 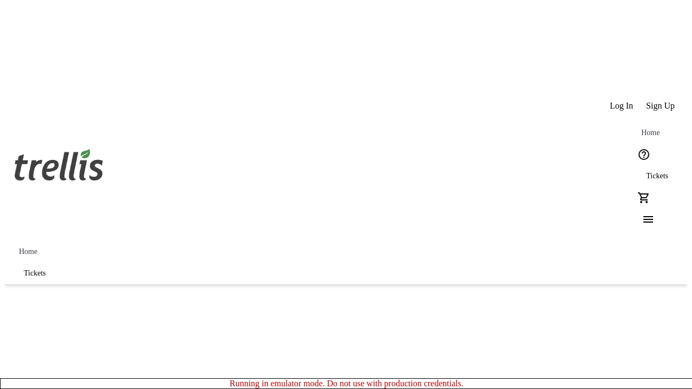 I want to click on button: Log In, so click(x=621, y=106).